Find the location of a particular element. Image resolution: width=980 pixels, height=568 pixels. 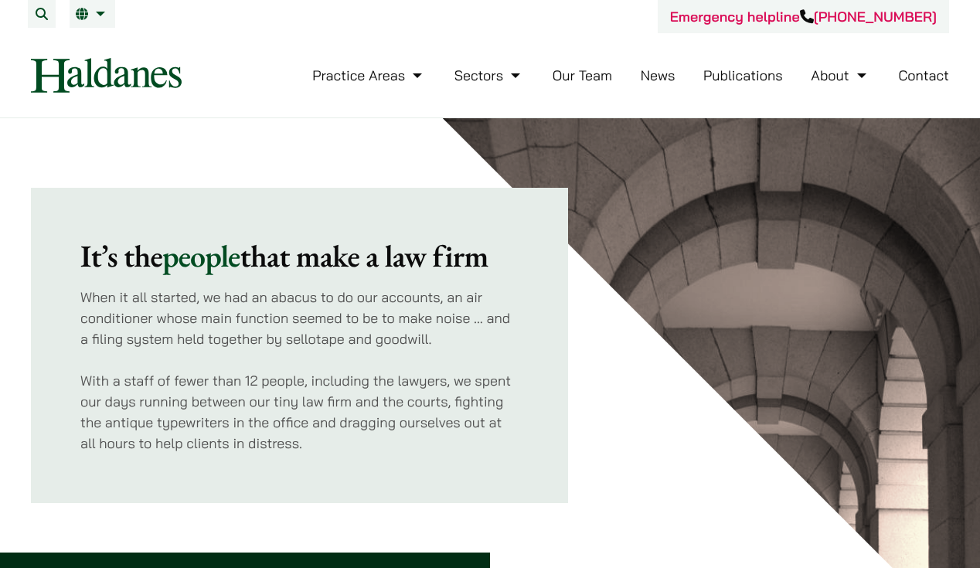

p: When it all started, we had an abacus to do our accounts, an air conditioner whose main function ... is located at coordinates (299, 318).